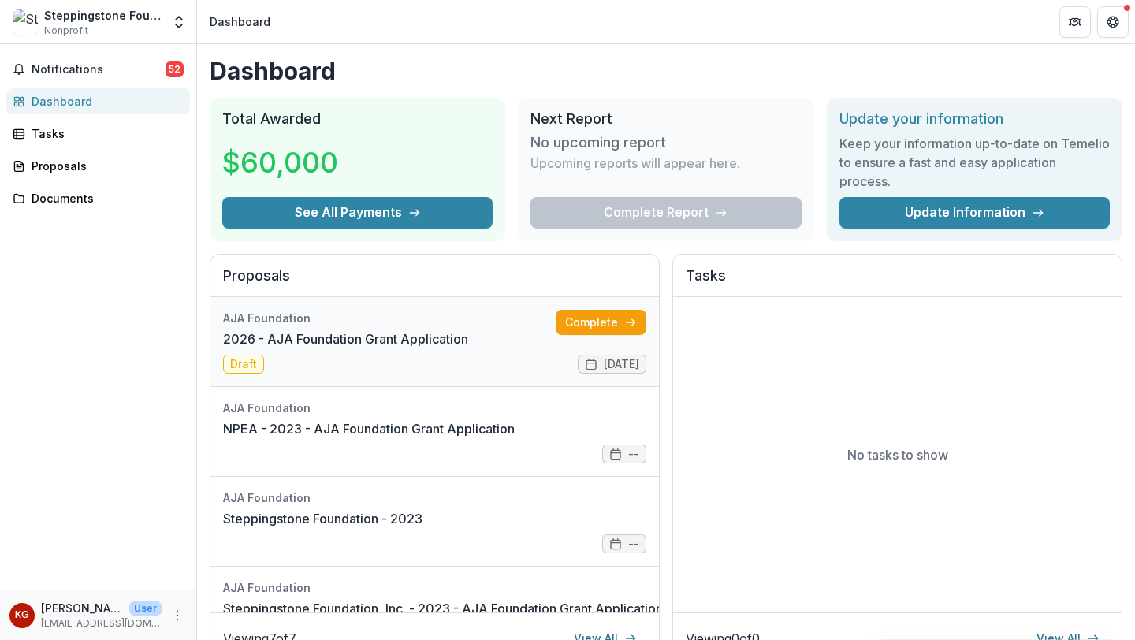 The image size is (1135, 640). Describe the element at coordinates (975, 119) in the screenshot. I see `h2: Update your information` at that location.